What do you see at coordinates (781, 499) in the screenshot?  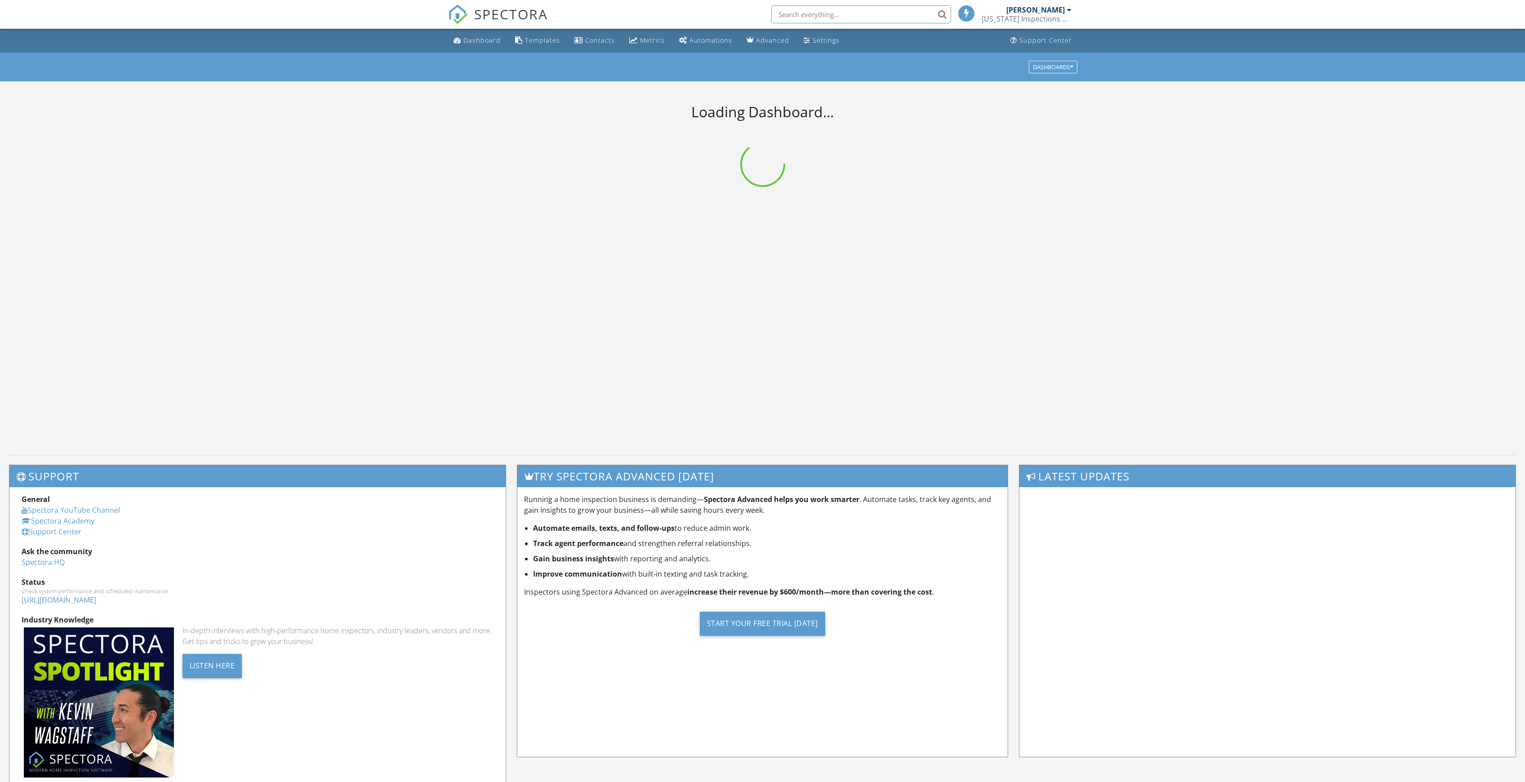 I see `strong: Spectora Advanced helps you work smarter` at bounding box center [781, 499].